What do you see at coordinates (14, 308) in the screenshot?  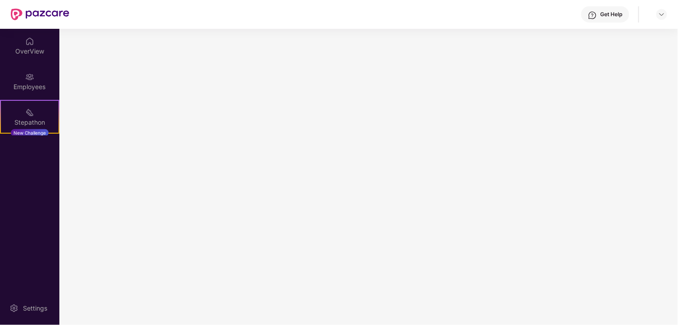 I see `img: svg+xml;base64,PHN2ZyBpZD0iU2V0dGluZy0yMHgyMCIgeG1sbnM9Imh0dHA6Ly93d3cudzMub3JnLzIwMDAvc3ZnIiB3aW...` at bounding box center [14, 308].